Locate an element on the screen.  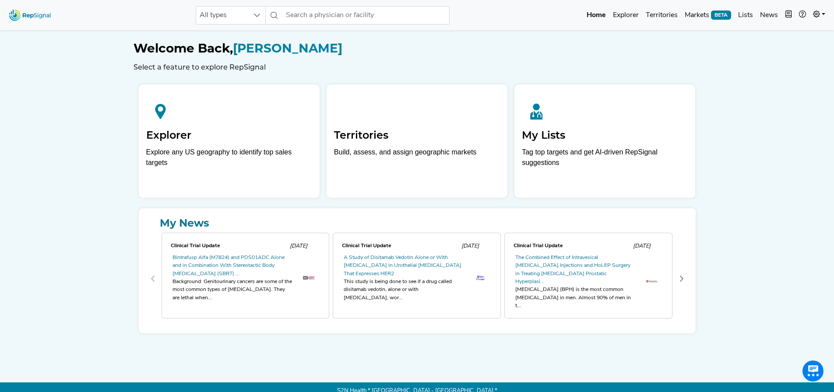
button: Next Page is located at coordinates (681, 279).